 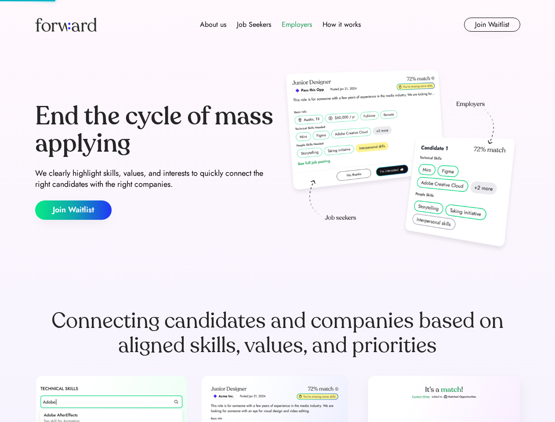 What do you see at coordinates (341, 25) in the screenshot?
I see `div: How it works` at bounding box center [341, 25].